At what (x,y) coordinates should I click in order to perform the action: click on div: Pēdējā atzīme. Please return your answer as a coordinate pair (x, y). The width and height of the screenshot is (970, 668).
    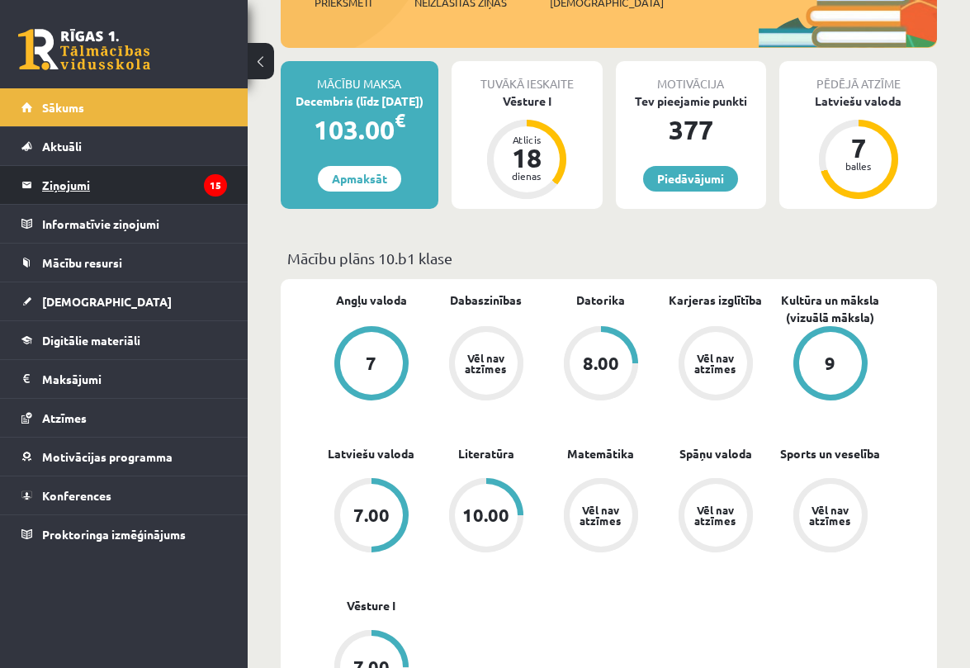
    Looking at the image, I should click on (857, 77).